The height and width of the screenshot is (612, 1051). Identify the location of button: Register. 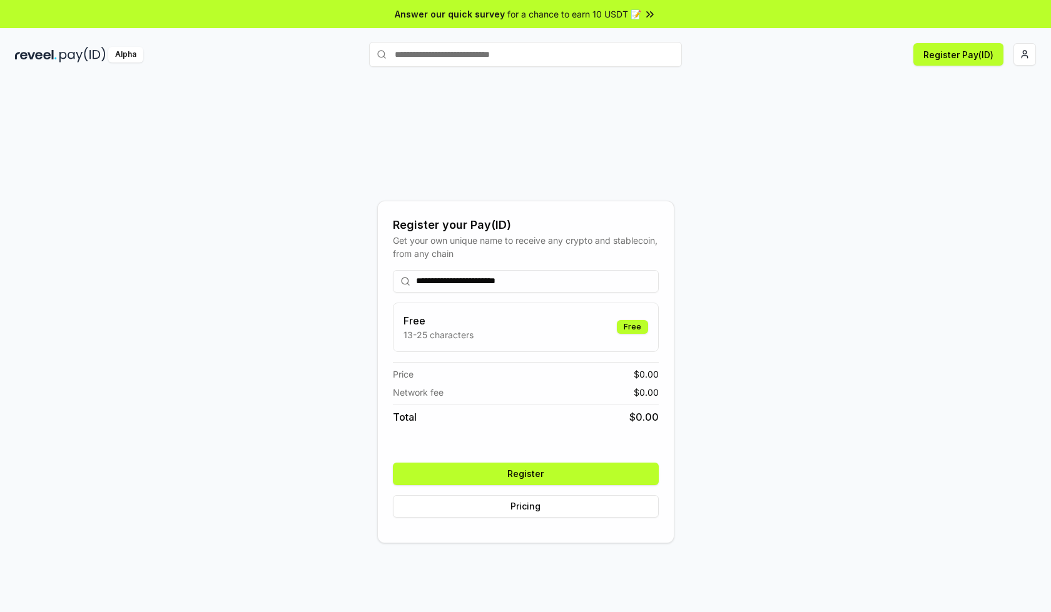
(525, 474).